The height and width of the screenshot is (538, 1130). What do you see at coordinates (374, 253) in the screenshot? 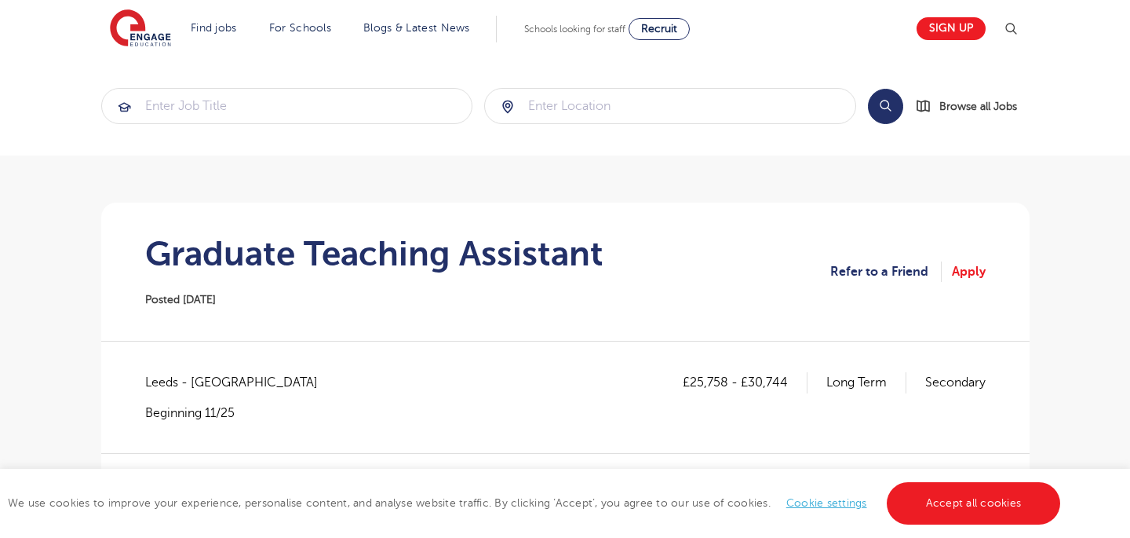
I see `h1: Graduate Teaching Assistant` at bounding box center [374, 253].